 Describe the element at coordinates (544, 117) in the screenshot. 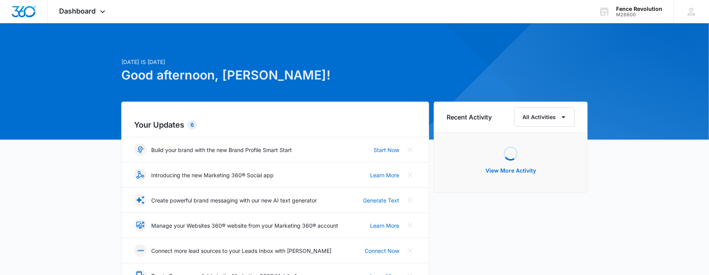

I see `button: All Activities` at that location.